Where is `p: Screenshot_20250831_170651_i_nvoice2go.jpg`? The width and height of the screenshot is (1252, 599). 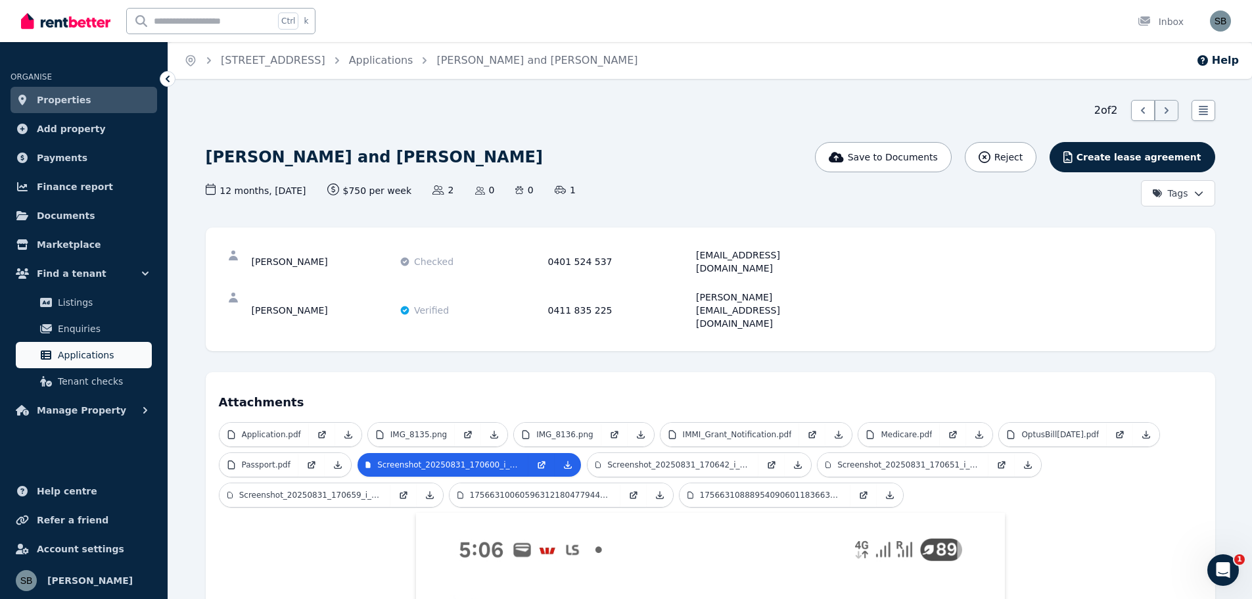
p: Screenshot_20250831_170651_i_nvoice2go.jpg is located at coordinates (909, 465).